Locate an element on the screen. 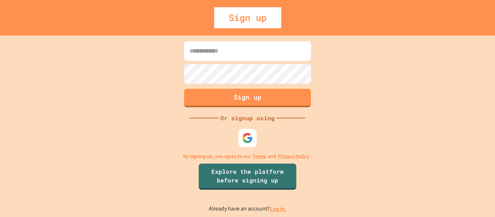  a: Terms is located at coordinates (259, 156).